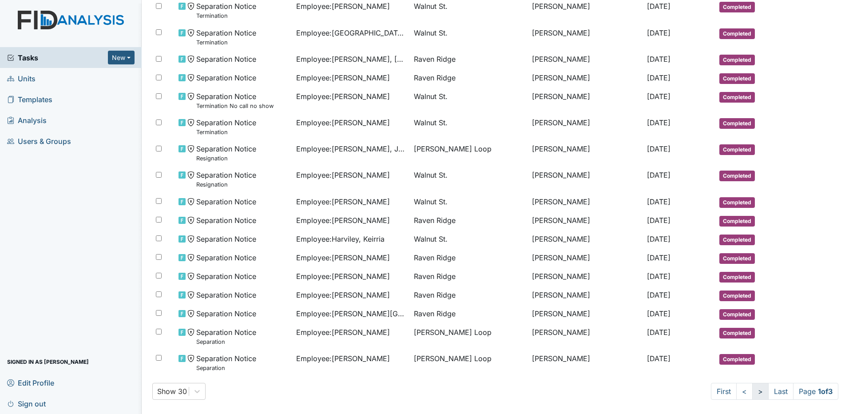  Describe the element at coordinates (226, 367) in the screenshot. I see `small: Separation` at that location.